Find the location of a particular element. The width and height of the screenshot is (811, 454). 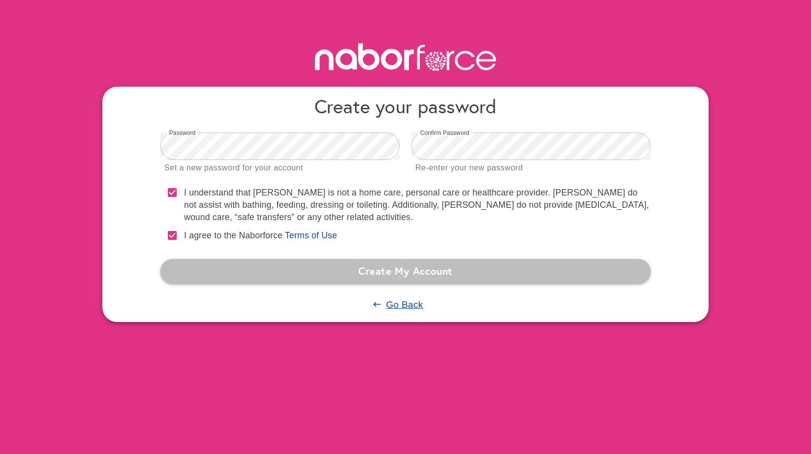

a: Terms of Use is located at coordinates (311, 235).